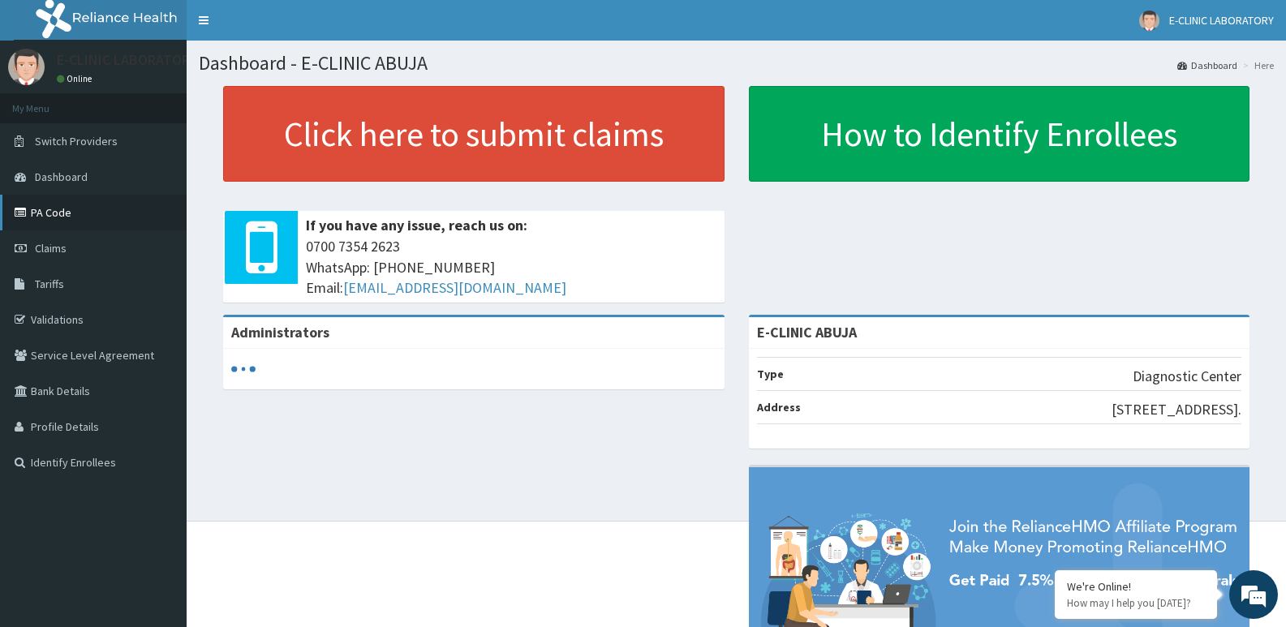 The height and width of the screenshot is (627, 1286). I want to click on b: Address, so click(779, 407).